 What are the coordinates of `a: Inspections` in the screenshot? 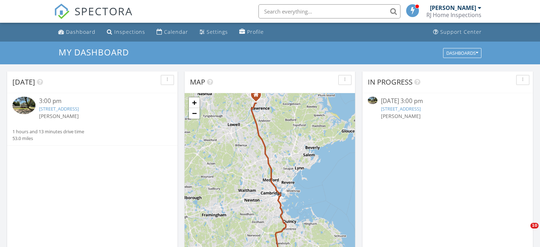 It's located at (126, 32).